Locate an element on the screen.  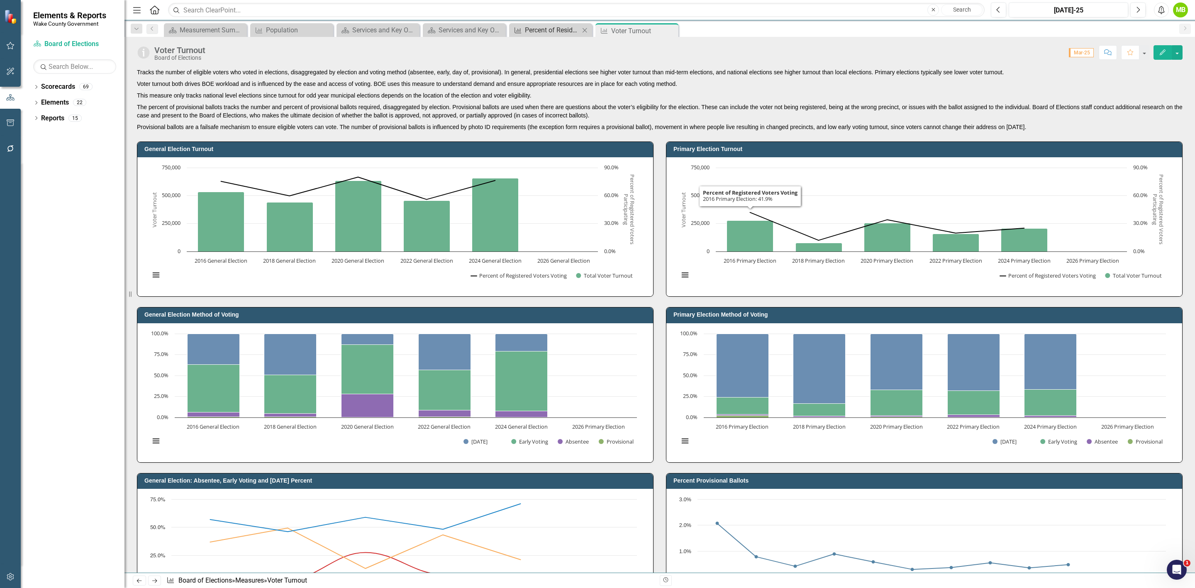
path: 2018 General Election, 3.73810494. Absentee. is located at coordinates (290, 415).